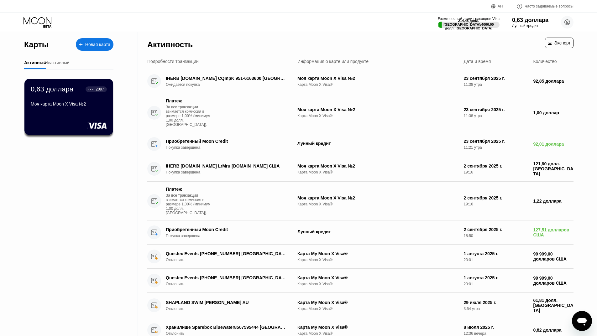 This screenshot has width=597, height=336. Describe the element at coordinates (183, 85) in the screenshot. I see `font: Ожидается покупка` at that location.